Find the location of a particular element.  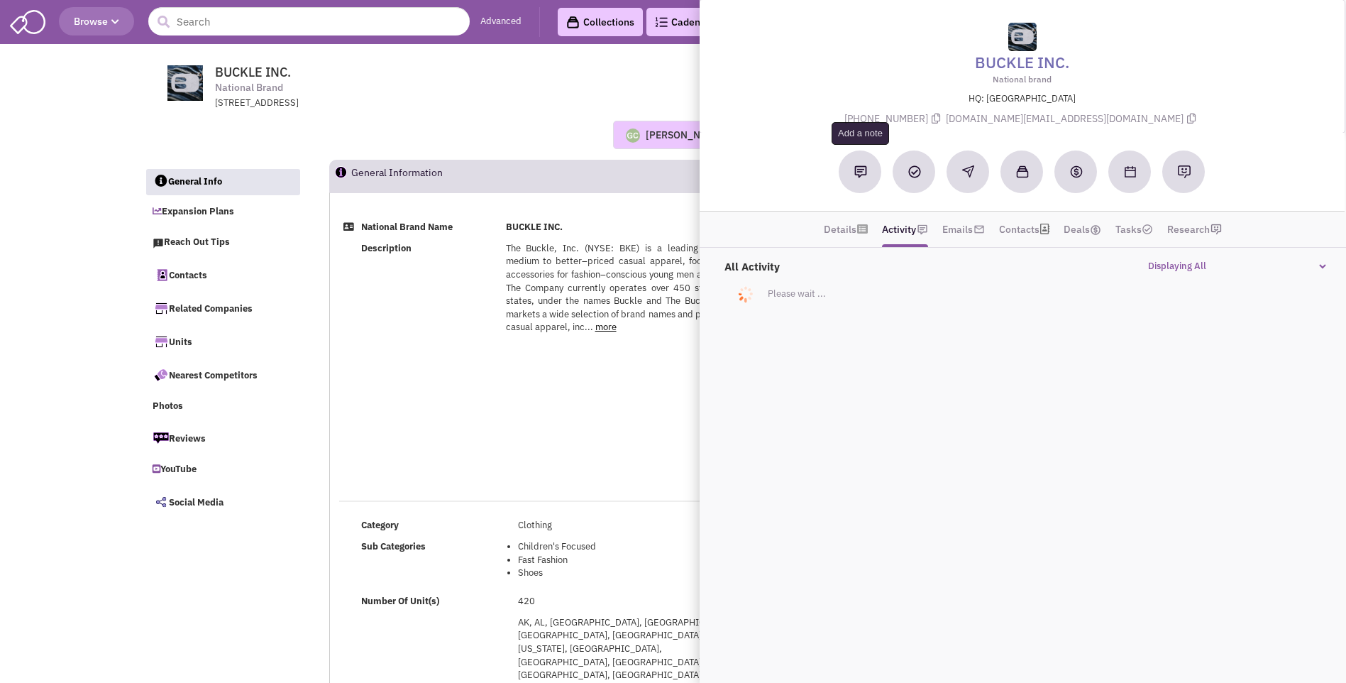

a: Research is located at coordinates (1189, 229).